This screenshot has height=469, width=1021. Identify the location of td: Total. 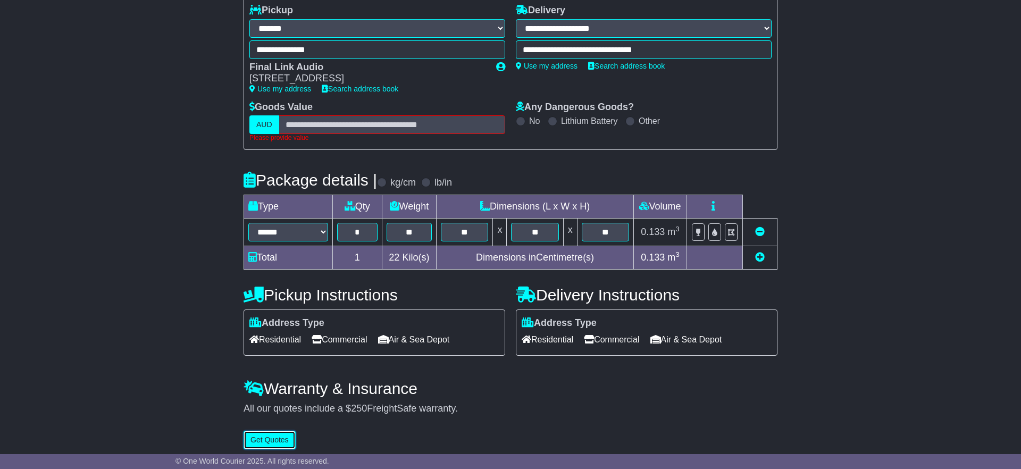
(288, 257).